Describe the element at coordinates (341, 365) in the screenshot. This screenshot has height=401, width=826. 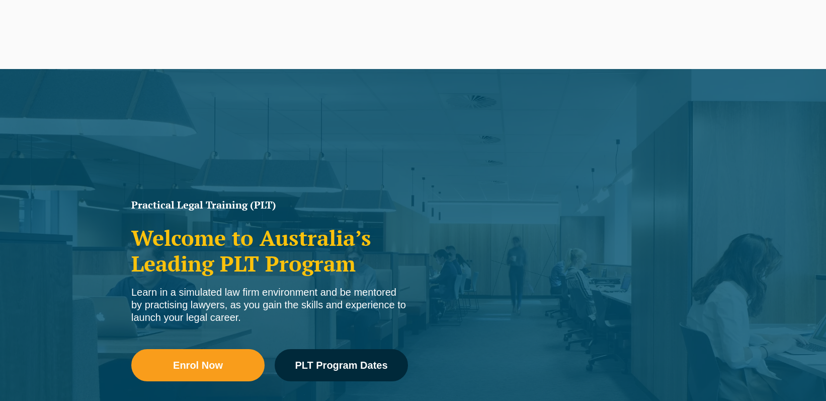
I see `a: PLT Program Dates` at that location.